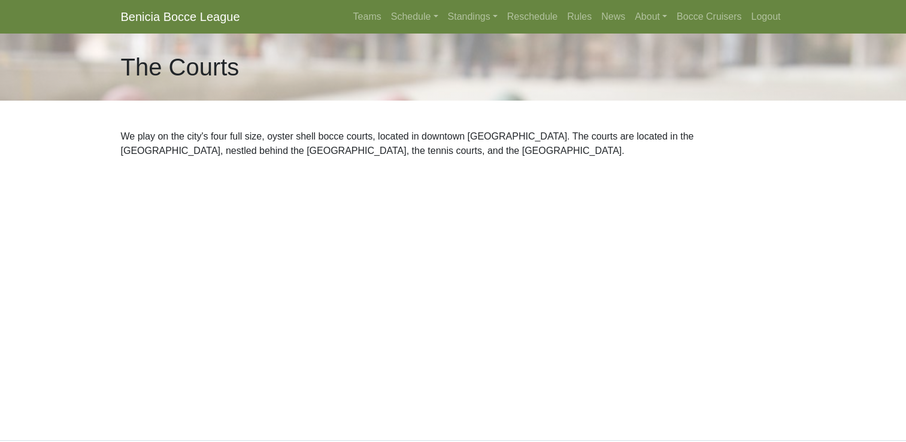 This screenshot has height=442, width=906. What do you see at coordinates (453, 144) in the screenshot?
I see `p: We play on the city's four full size, oyster shell bocce courts, located in downtown [GEOGRAPHIC_...` at bounding box center [453, 144].